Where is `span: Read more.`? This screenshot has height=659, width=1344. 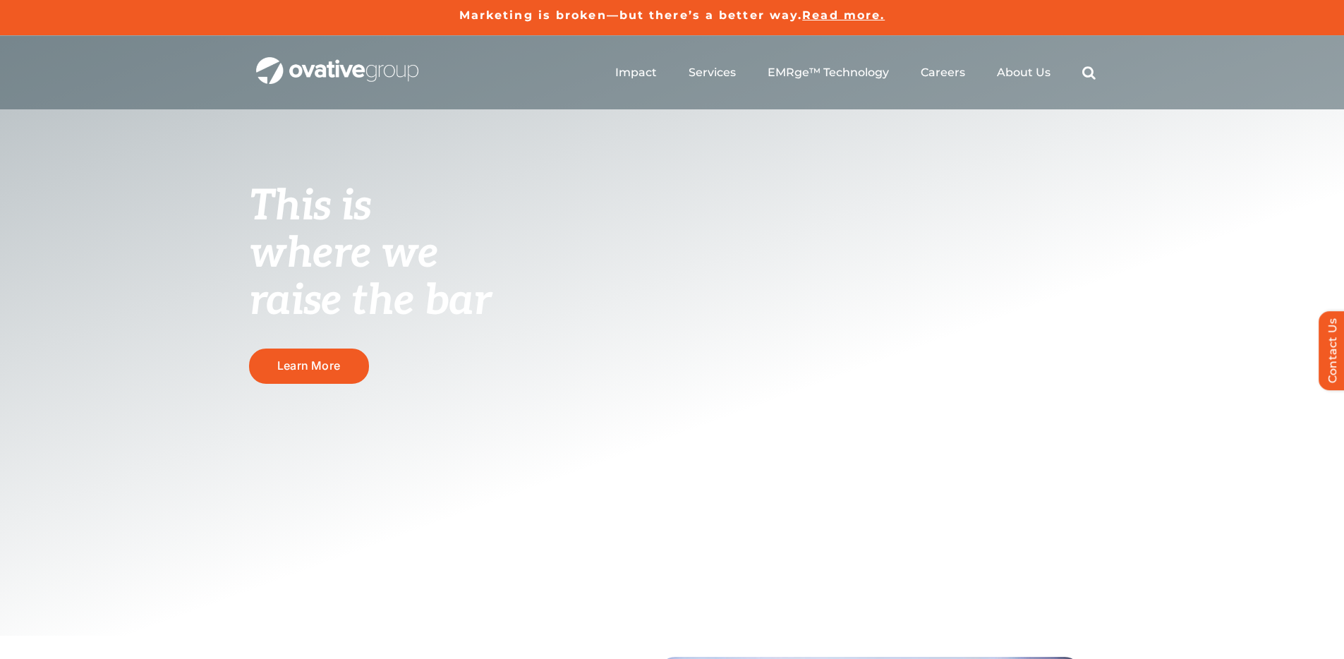
span: Read more. is located at coordinates (843, 15).